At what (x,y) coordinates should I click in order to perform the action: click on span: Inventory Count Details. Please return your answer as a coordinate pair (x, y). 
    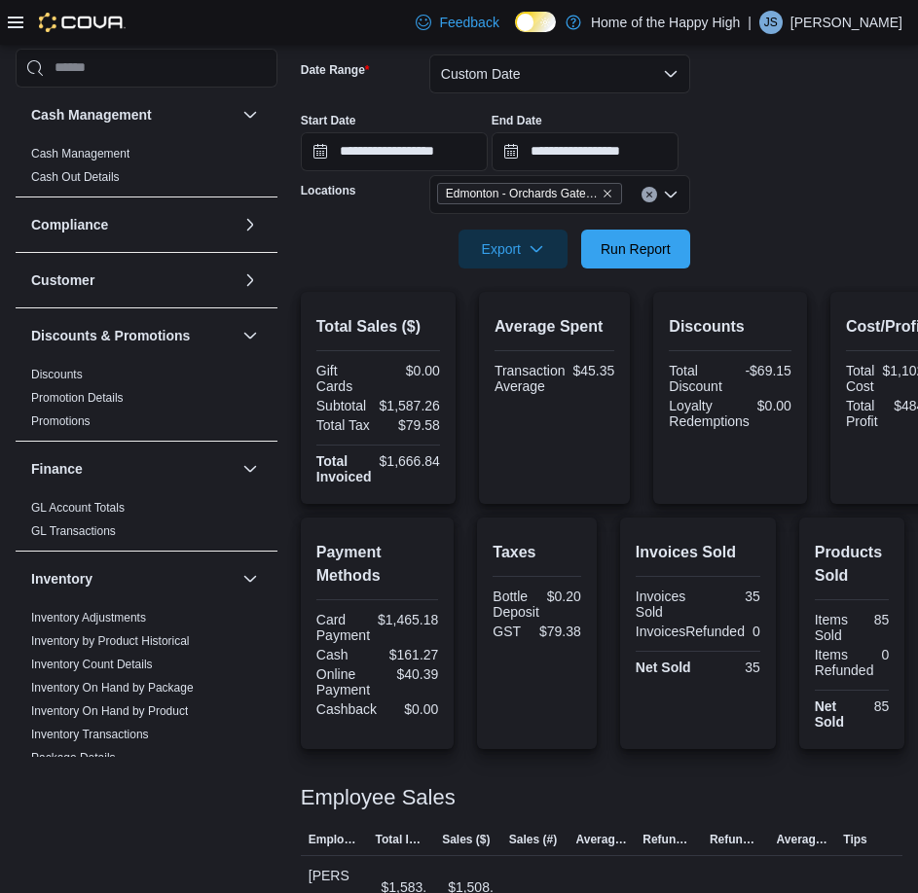
    Looking at the image, I should click on (91, 665).